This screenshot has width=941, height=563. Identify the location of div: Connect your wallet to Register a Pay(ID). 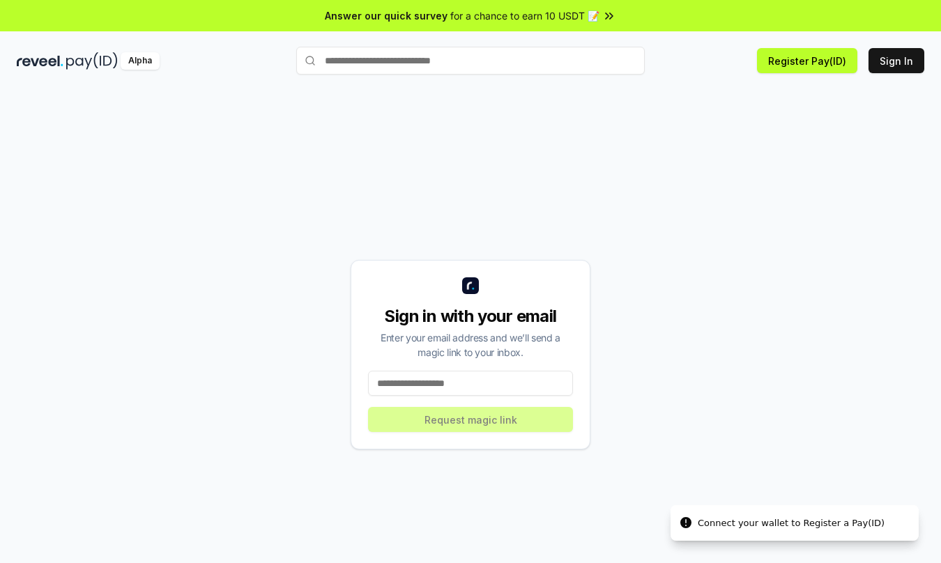
(791, 524).